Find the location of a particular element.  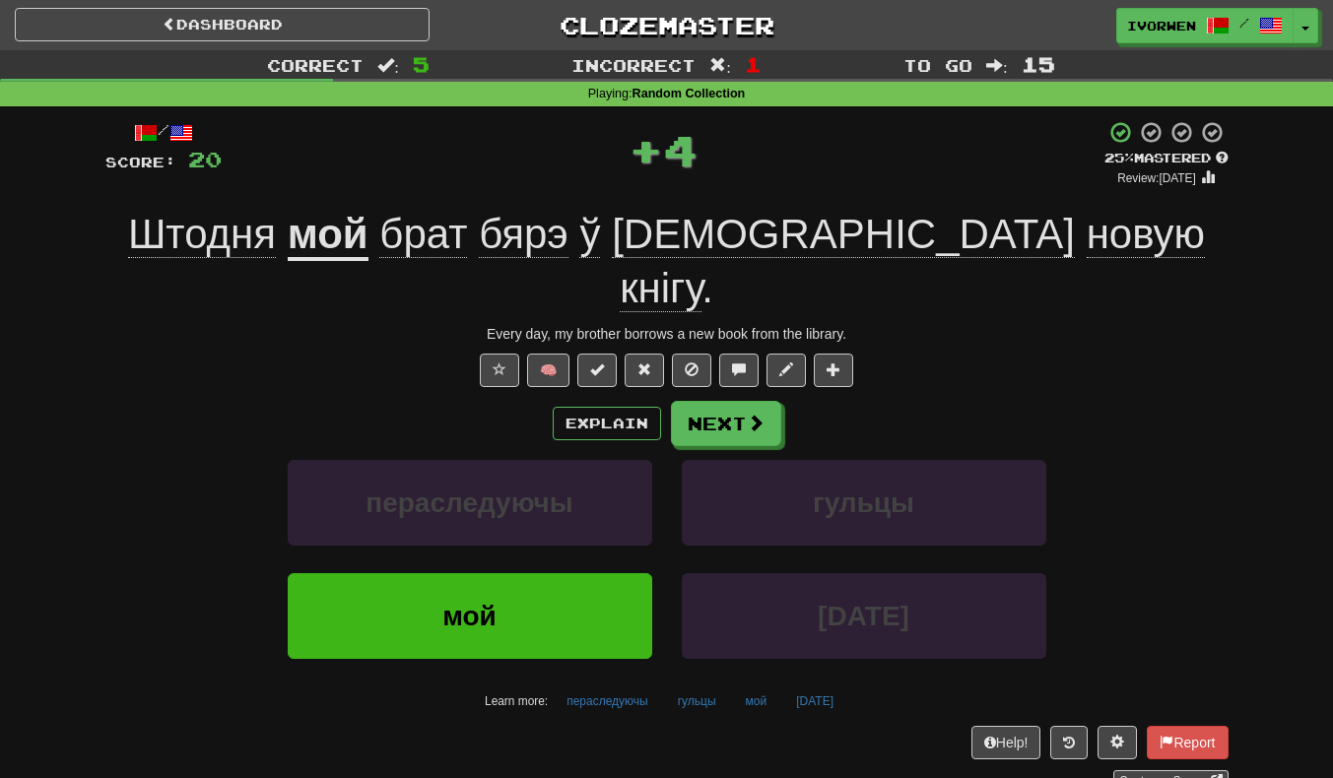

button: Help! is located at coordinates (1006, 743).